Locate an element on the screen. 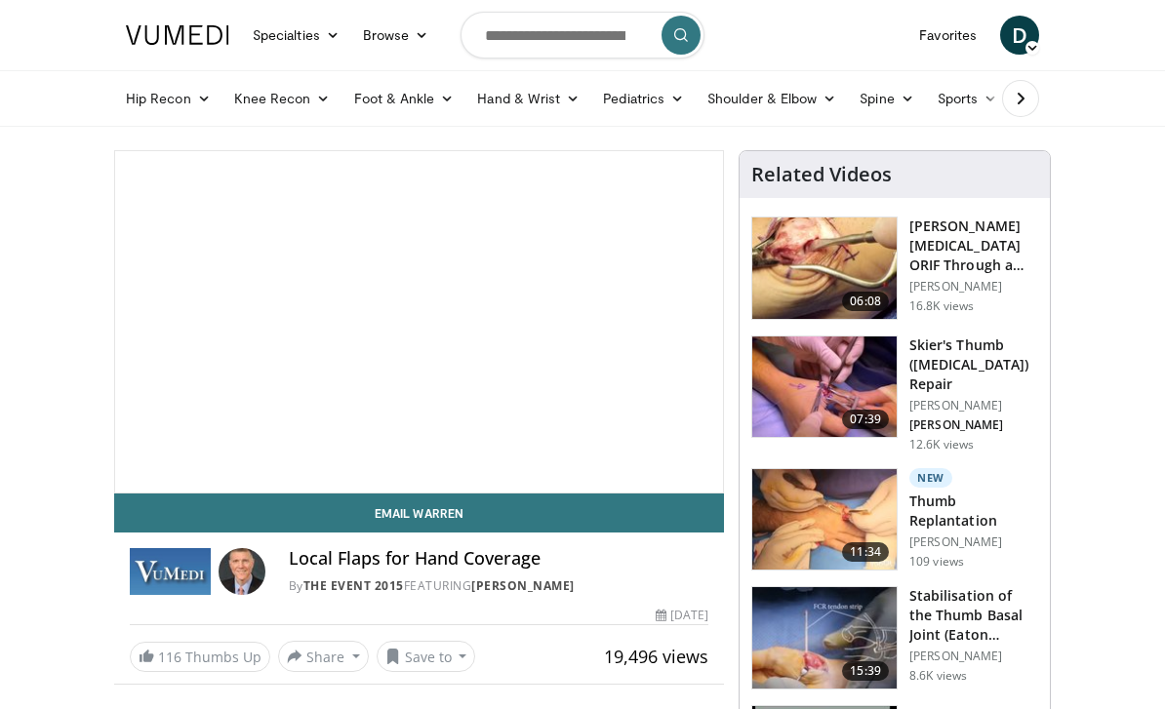  a: Email Warren is located at coordinates (418, 513).